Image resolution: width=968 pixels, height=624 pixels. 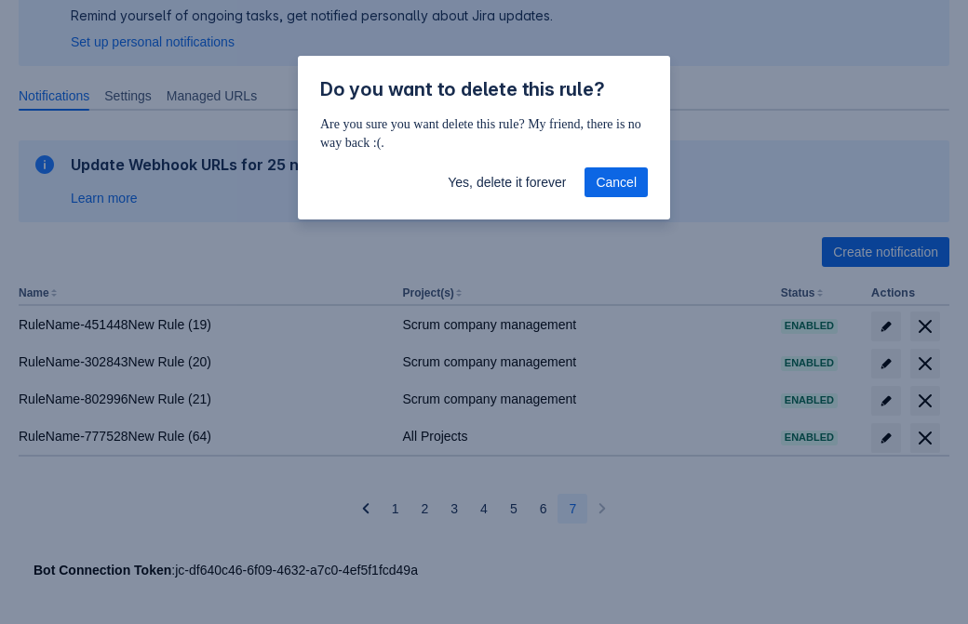 I want to click on p: Are you sure you want delete this rule? My friend, there is no way back :(., so click(x=484, y=134).